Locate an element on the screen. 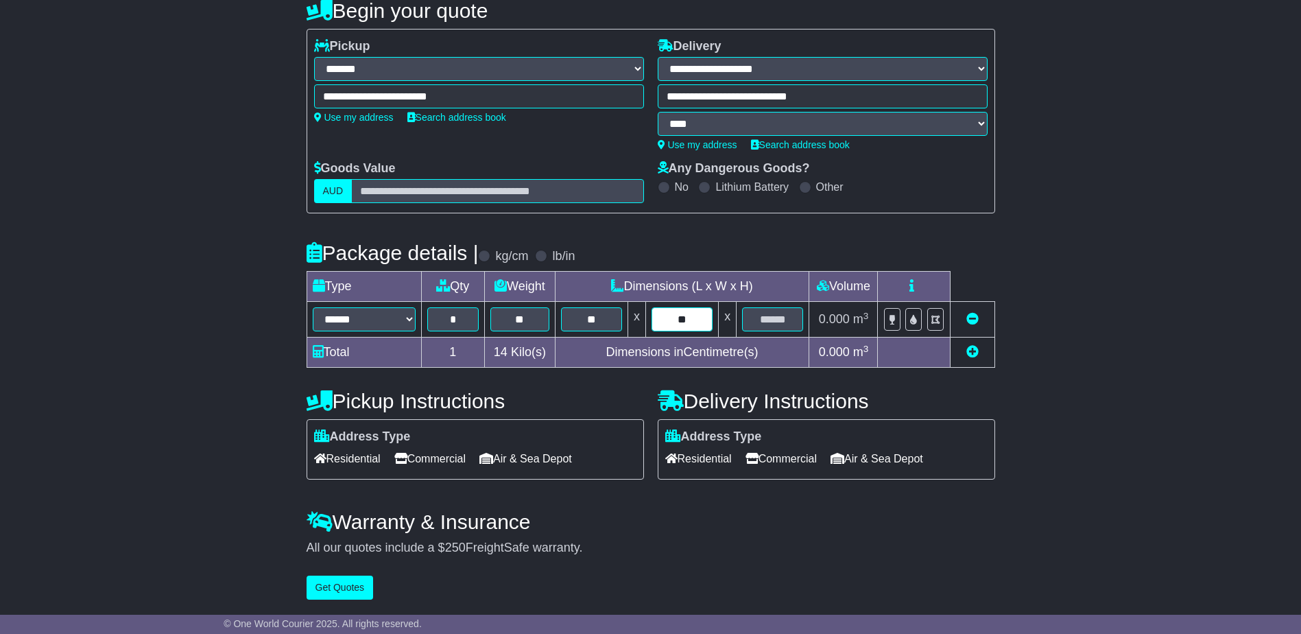 Image resolution: width=1301 pixels, height=634 pixels. td: Kilo(s) is located at coordinates (520, 352).